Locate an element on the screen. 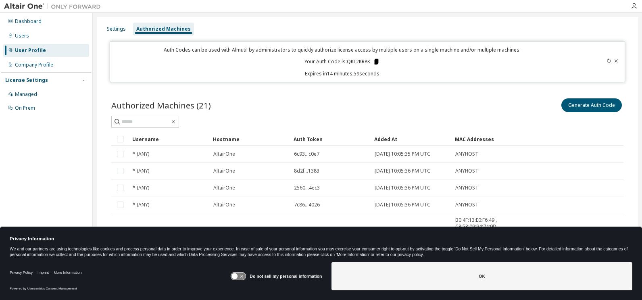  span: Authorized Machines (21) is located at coordinates (161, 105).